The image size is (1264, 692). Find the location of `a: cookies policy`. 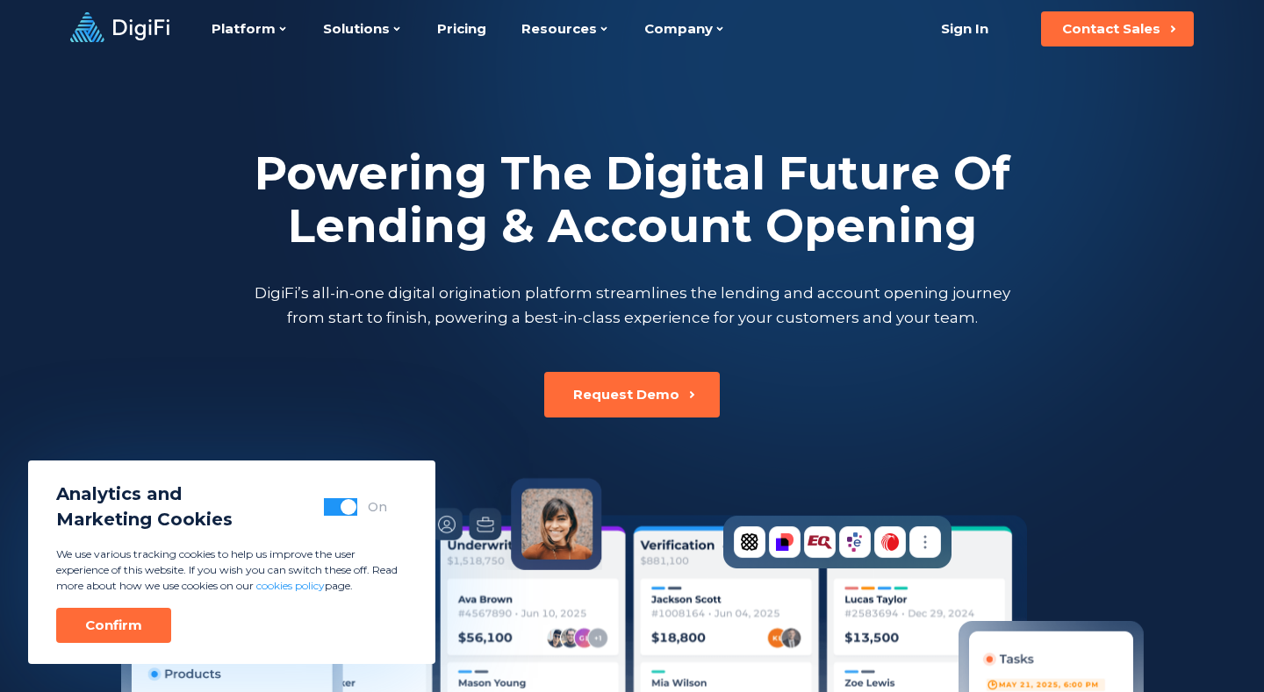

a: cookies policy is located at coordinates (290, 585).